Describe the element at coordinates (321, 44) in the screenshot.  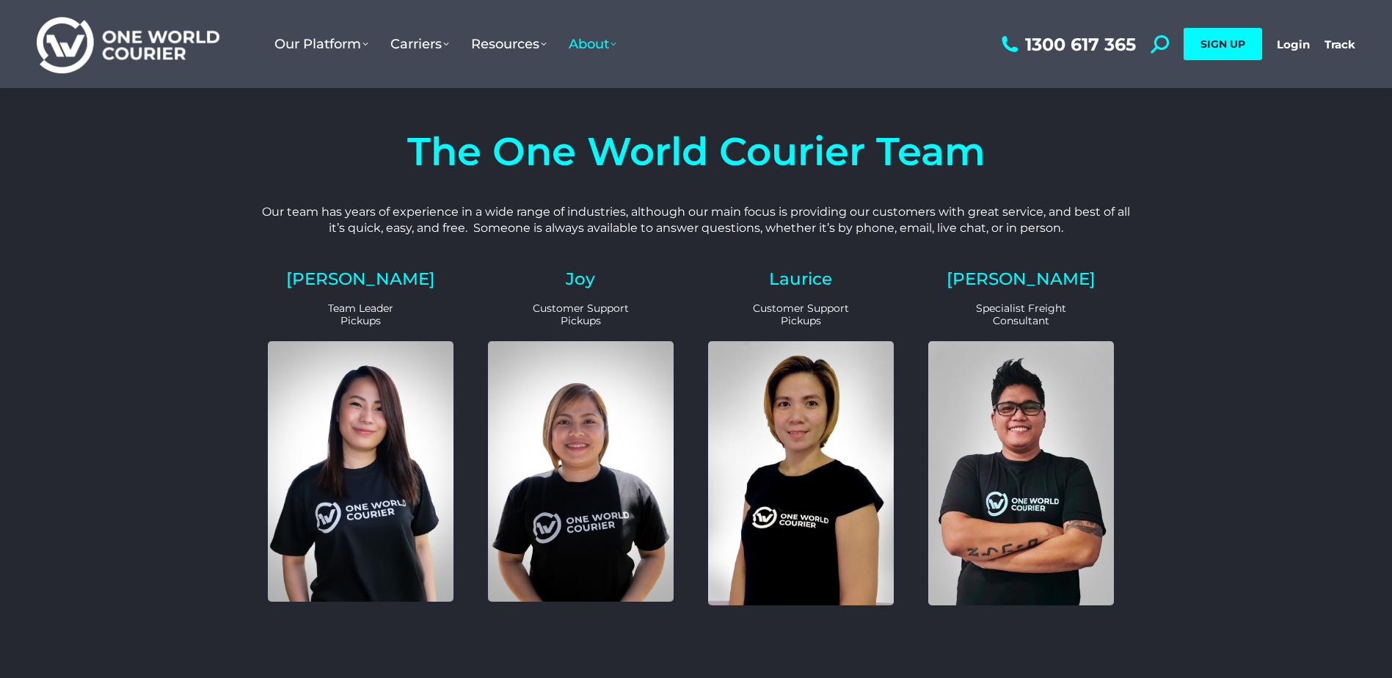
I see `a: Our Platform` at that location.